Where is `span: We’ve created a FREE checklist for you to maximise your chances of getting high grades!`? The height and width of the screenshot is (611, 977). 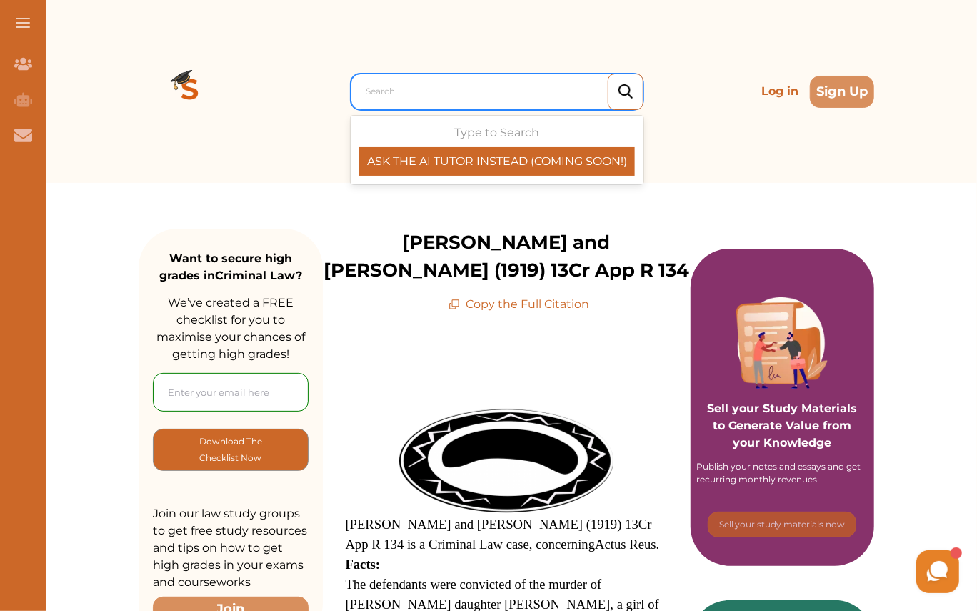
span: We’ve created a FREE checklist for you to maximise your chances of getting high grades! is located at coordinates (231, 328).